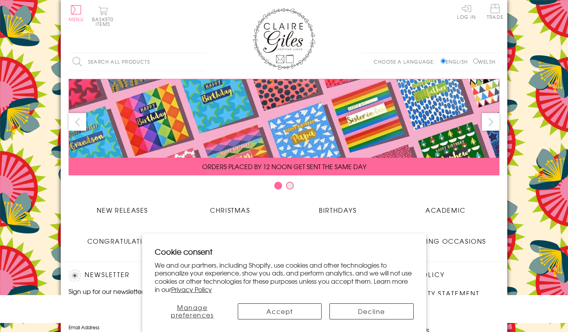 Image resolution: width=568 pixels, height=332 pixels. What do you see at coordinates (230, 237) in the screenshot?
I see `a: Sympathy` at bounding box center [230, 237].